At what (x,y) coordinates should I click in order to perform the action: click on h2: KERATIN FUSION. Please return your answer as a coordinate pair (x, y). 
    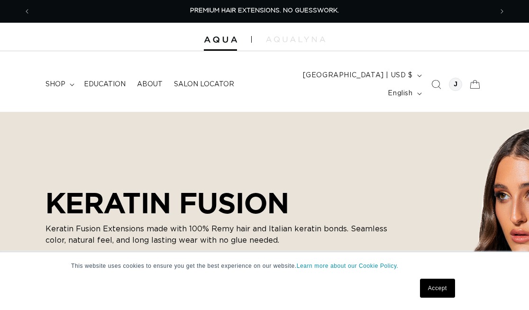
    Looking at the image, I should click on (226, 203).